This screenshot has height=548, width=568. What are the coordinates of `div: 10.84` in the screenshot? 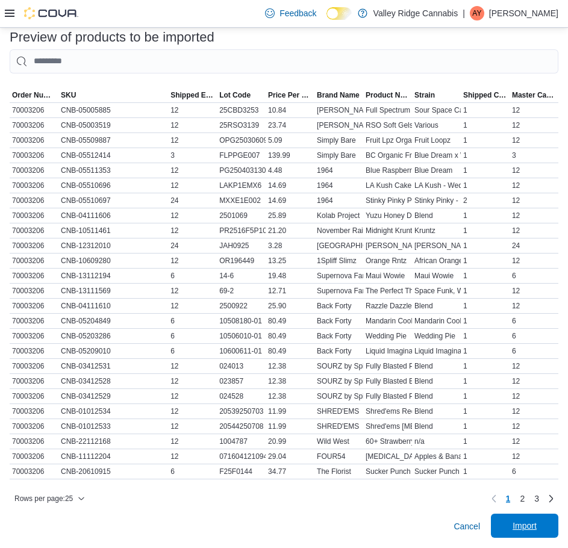 It's located at (290, 110).